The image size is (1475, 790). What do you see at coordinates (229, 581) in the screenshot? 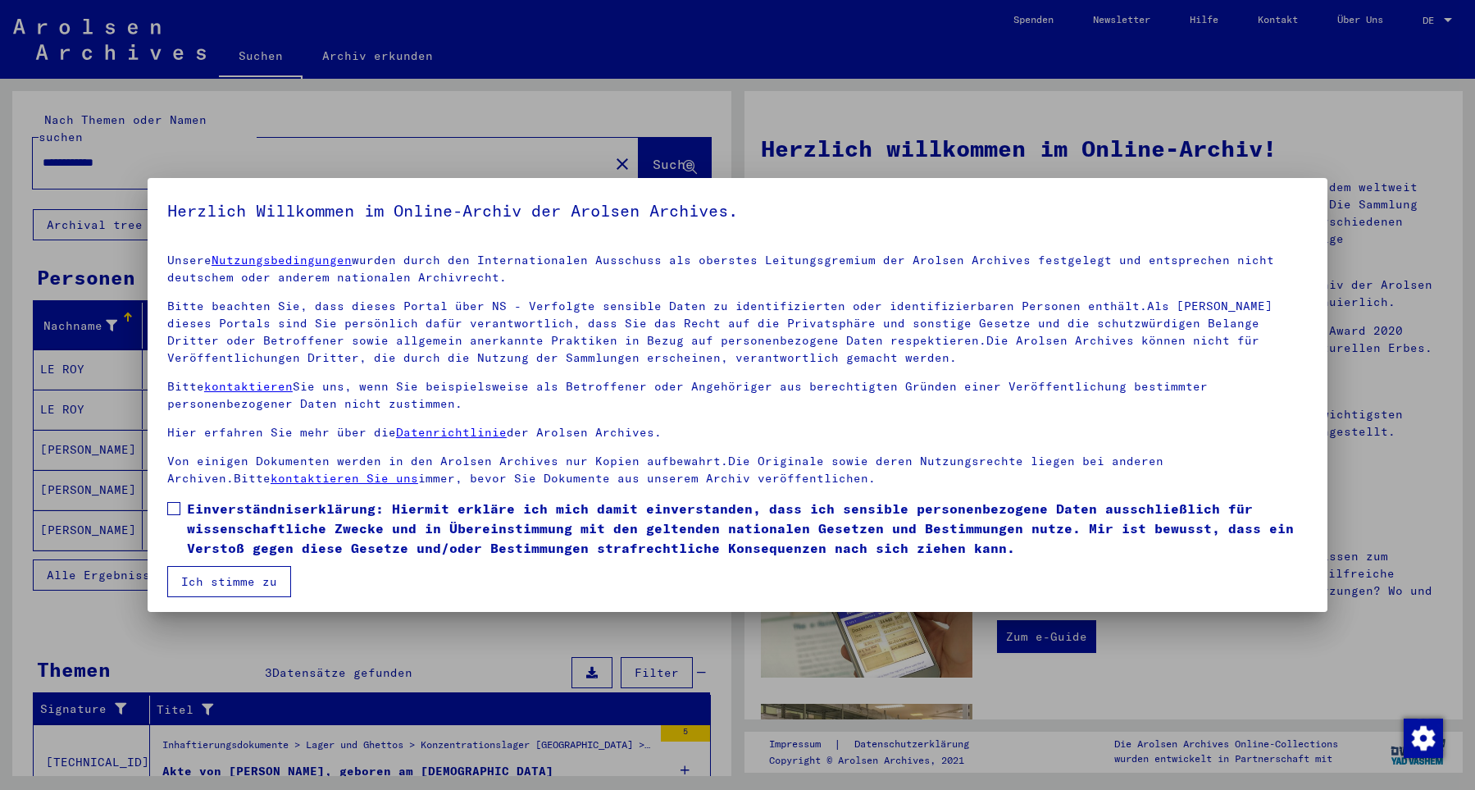
I see `button: Ich stimme zu` at bounding box center [229, 581].